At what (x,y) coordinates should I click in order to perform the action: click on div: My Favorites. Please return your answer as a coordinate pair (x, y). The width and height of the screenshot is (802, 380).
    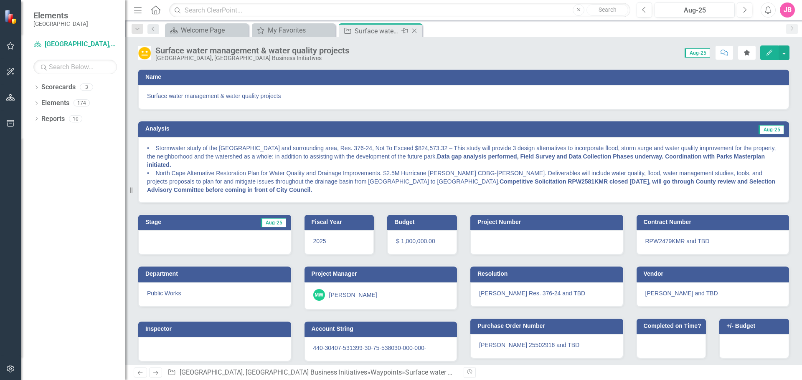
    Looking at the image, I should click on (300, 30).